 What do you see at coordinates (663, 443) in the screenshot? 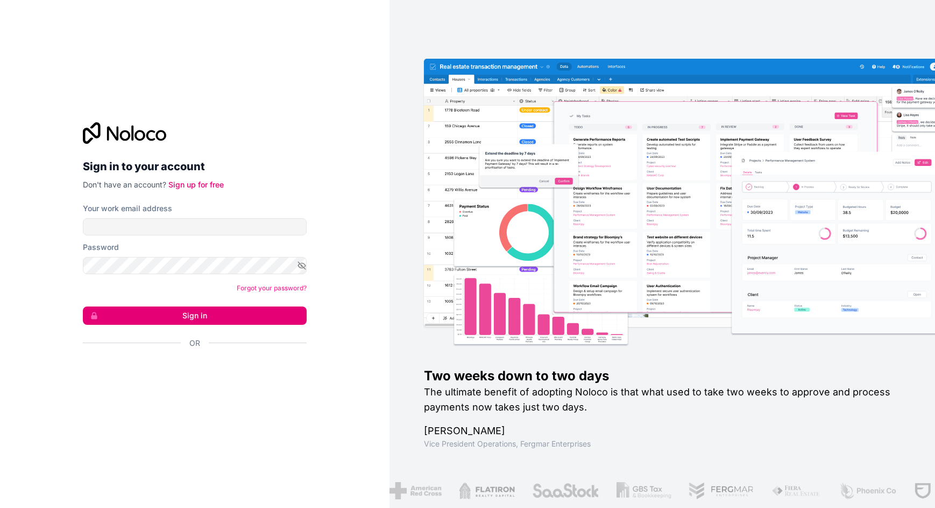
I see `h1: Vice President Operations , Fergmar Enterprises` at bounding box center [663, 443].